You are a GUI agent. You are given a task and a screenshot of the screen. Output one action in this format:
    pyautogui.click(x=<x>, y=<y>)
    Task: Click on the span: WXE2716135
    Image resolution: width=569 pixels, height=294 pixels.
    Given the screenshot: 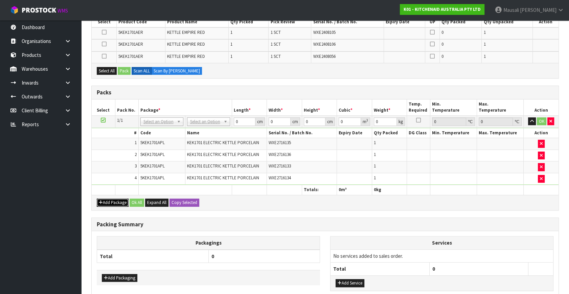 What is the action you would take?
    pyautogui.click(x=280, y=142)
    